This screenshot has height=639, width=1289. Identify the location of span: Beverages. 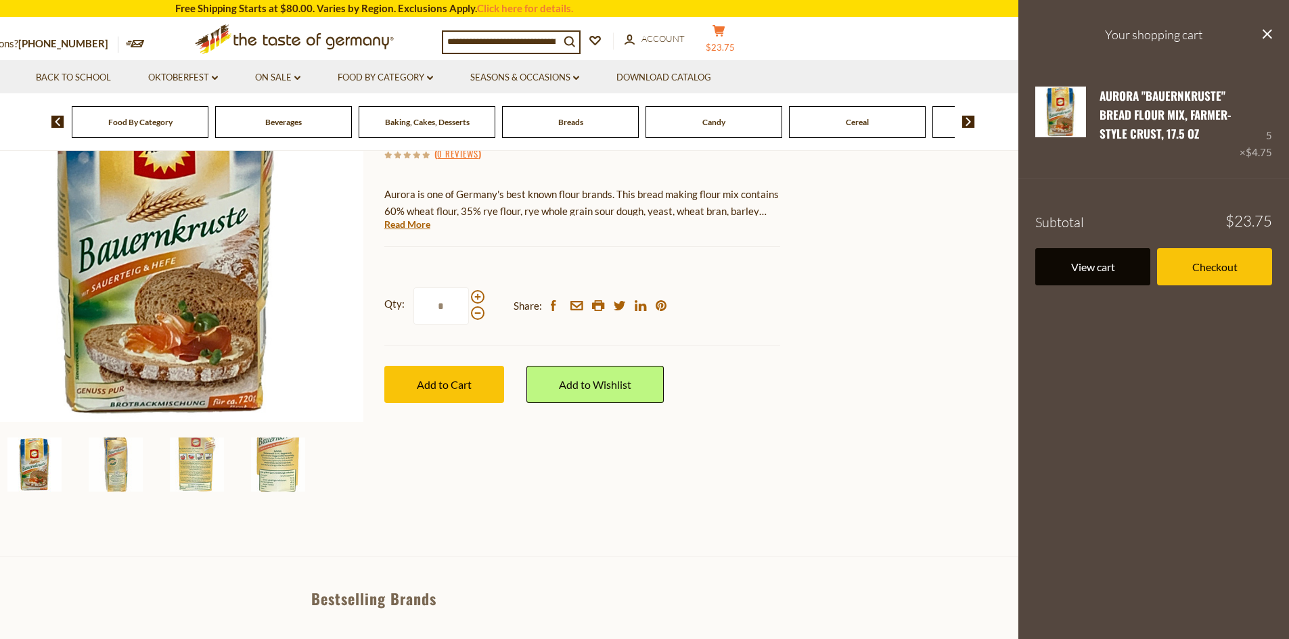
(283, 122).